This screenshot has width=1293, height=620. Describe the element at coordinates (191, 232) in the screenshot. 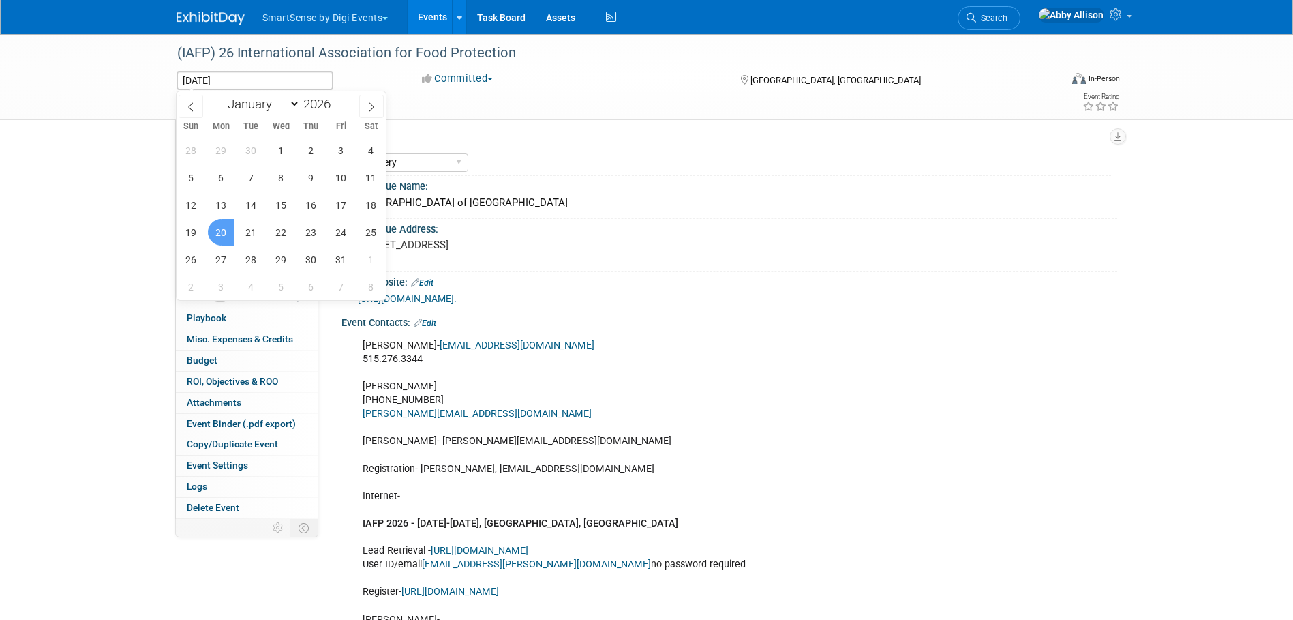

I see `span: July 19, 2026` at that location.